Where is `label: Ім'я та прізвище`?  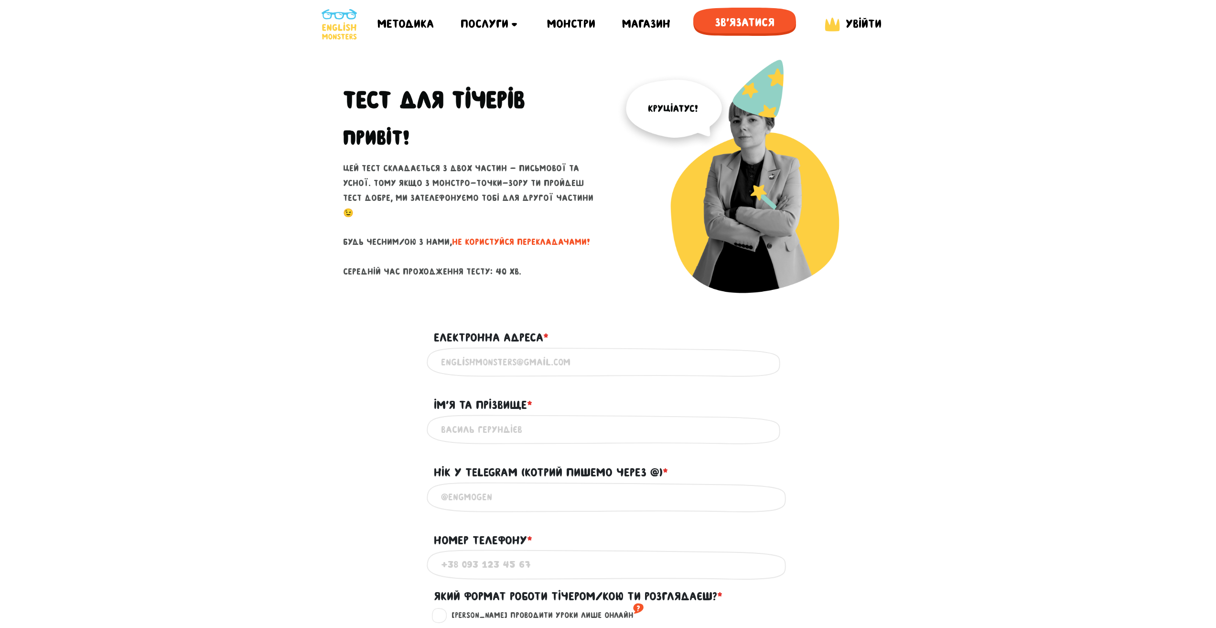
label: Ім'я та прізвище is located at coordinates (483, 405).